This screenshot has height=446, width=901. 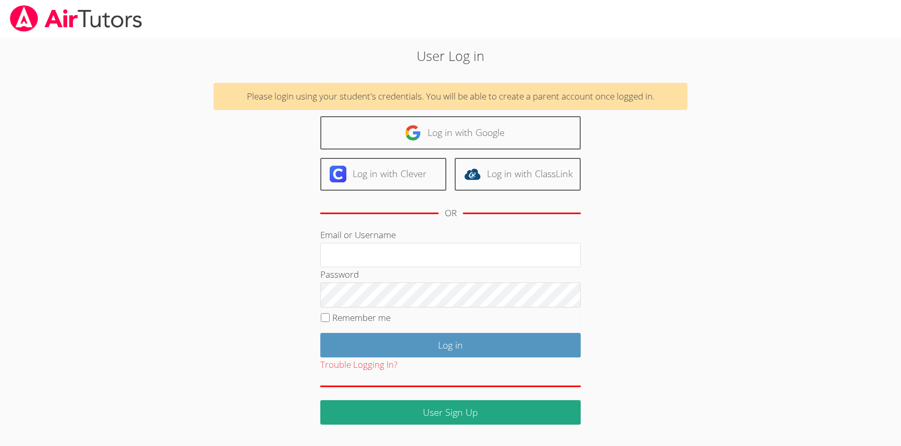 What do you see at coordinates (451, 96) in the screenshot?
I see `div: Please login using your student's credentials. You will be able to create a parent account once l...` at bounding box center [451, 96].